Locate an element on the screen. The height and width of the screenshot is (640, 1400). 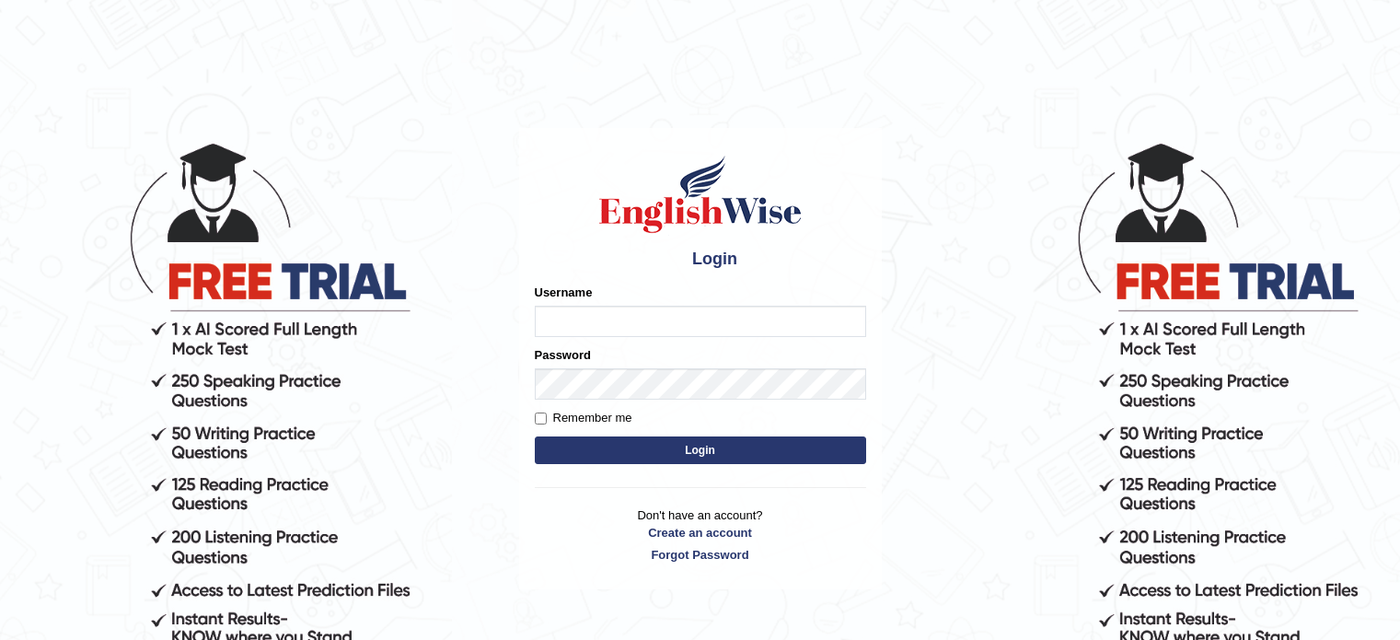
label: Password is located at coordinates (562, 354).